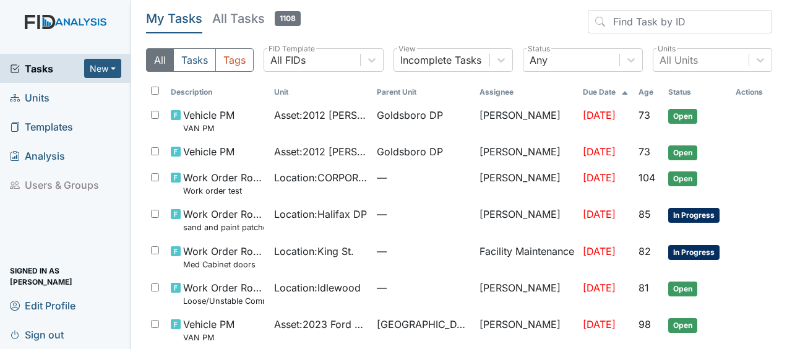  I want to click on div: All Units, so click(679, 60).